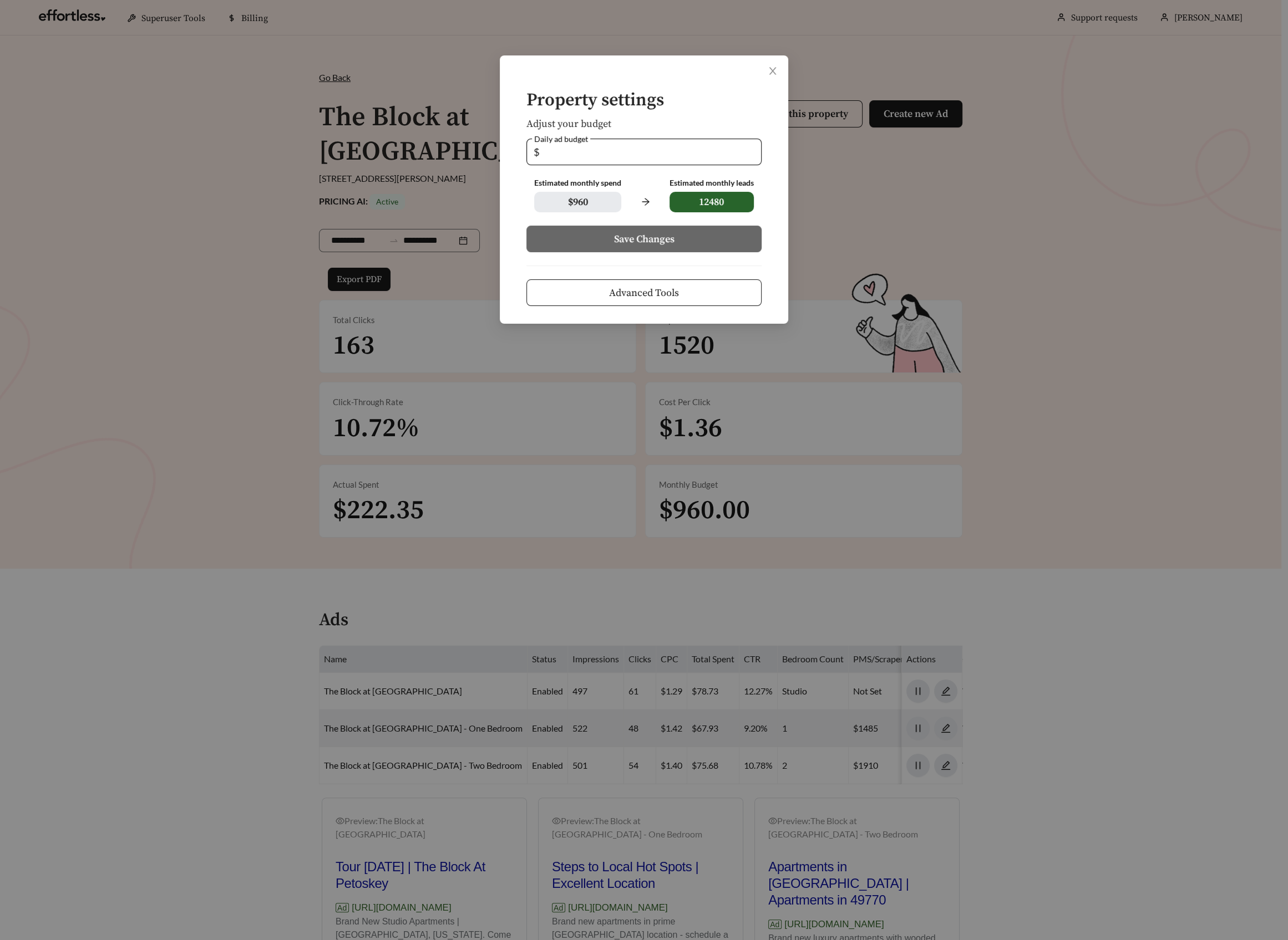  What do you see at coordinates (773, 71) in the screenshot?
I see `span: close` at bounding box center [773, 71].